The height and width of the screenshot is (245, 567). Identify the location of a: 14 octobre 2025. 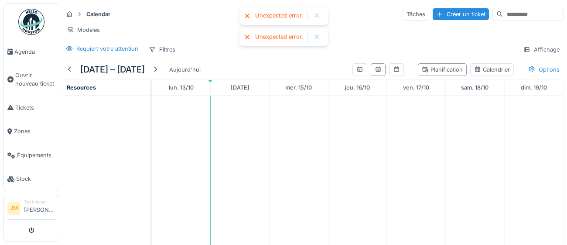
(240, 87).